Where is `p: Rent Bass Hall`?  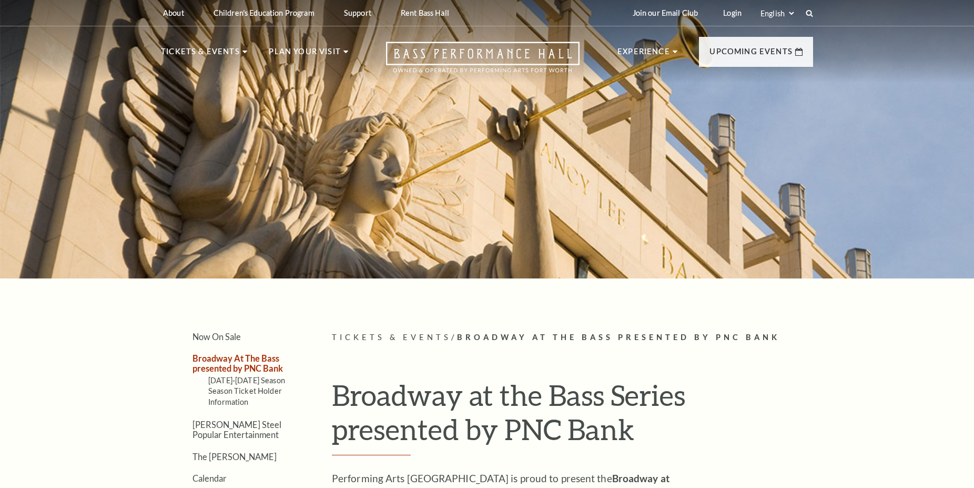 p: Rent Bass Hall is located at coordinates (425, 13).